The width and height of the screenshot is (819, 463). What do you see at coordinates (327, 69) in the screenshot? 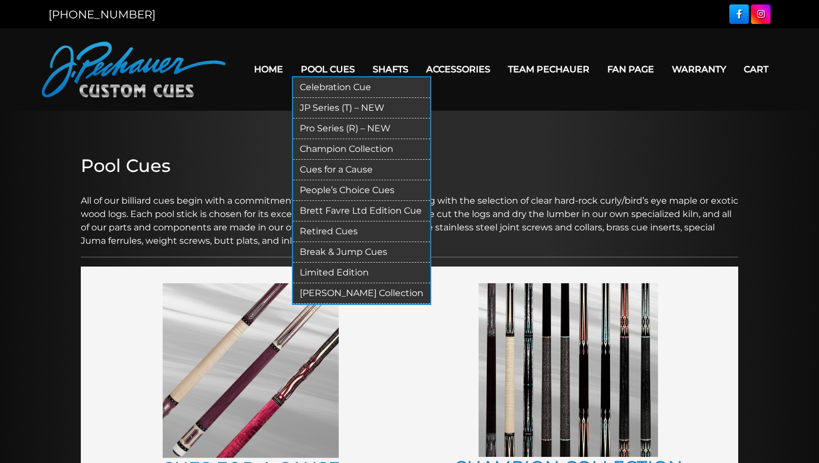
I see `a: Pool Cues` at bounding box center [327, 69].